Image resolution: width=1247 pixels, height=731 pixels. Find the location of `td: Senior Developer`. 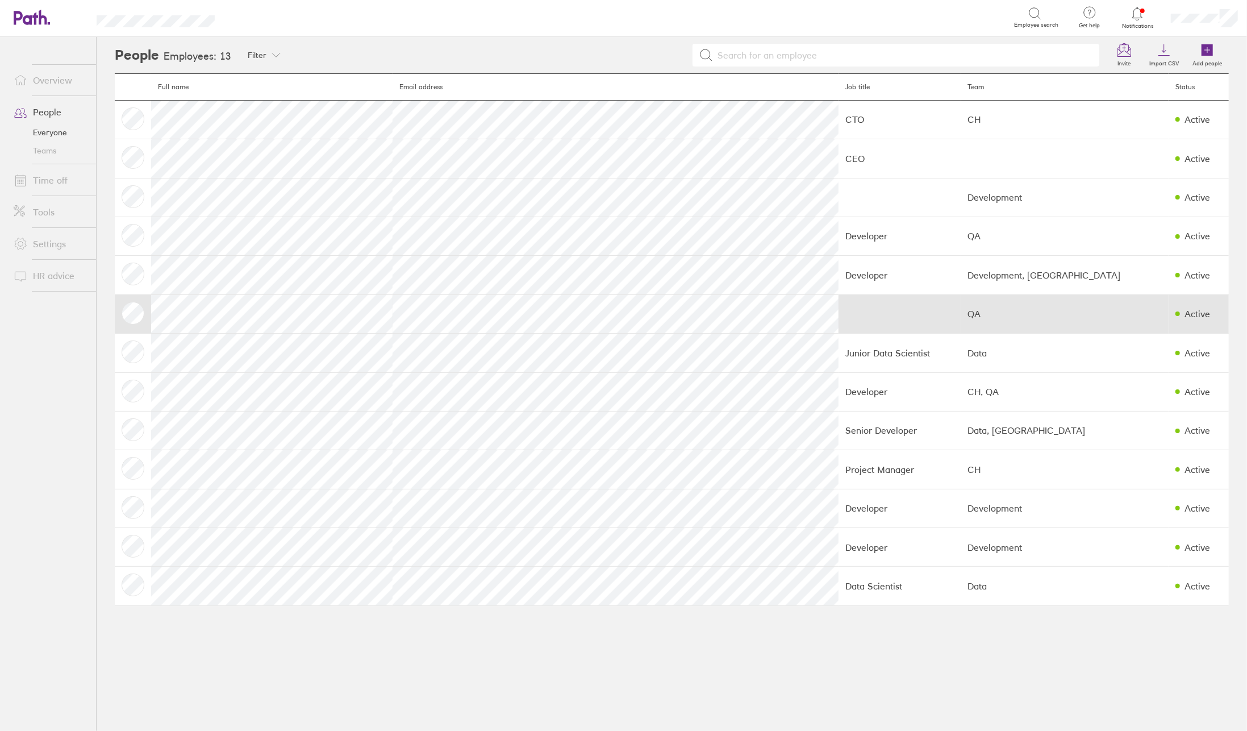

td: Senior Developer is located at coordinates (900, 430).